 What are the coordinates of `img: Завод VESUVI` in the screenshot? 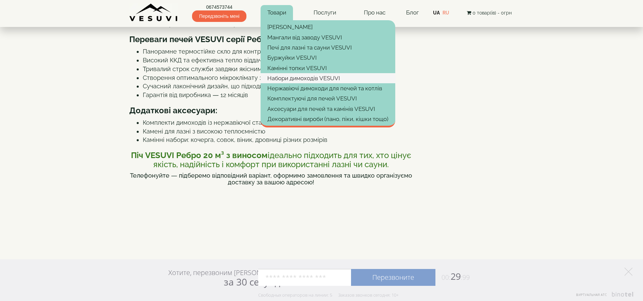 It's located at (154, 12).